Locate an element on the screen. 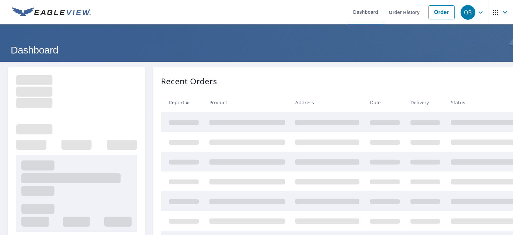 The height and width of the screenshot is (235, 513). th: Delivery is located at coordinates (425, 102).